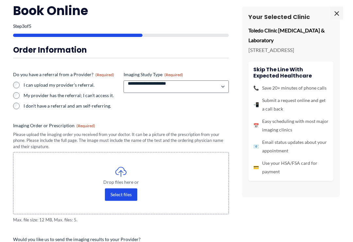 Image resolution: width=353 pixels, height=242 pixels. I want to click on li: Email status updates about your appointment, so click(291, 147).